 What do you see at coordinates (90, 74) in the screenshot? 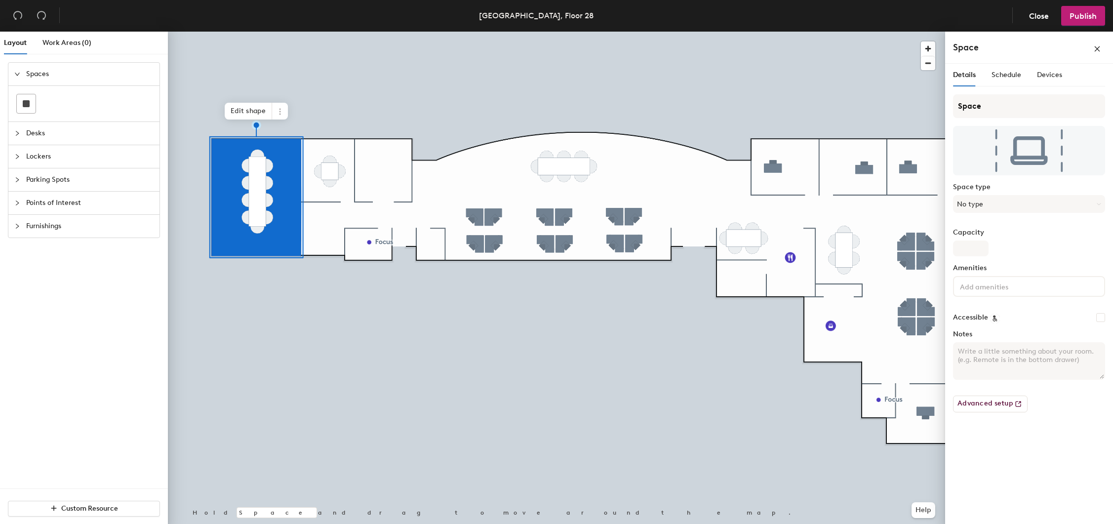
I see `span: Spaces` at bounding box center [90, 74].